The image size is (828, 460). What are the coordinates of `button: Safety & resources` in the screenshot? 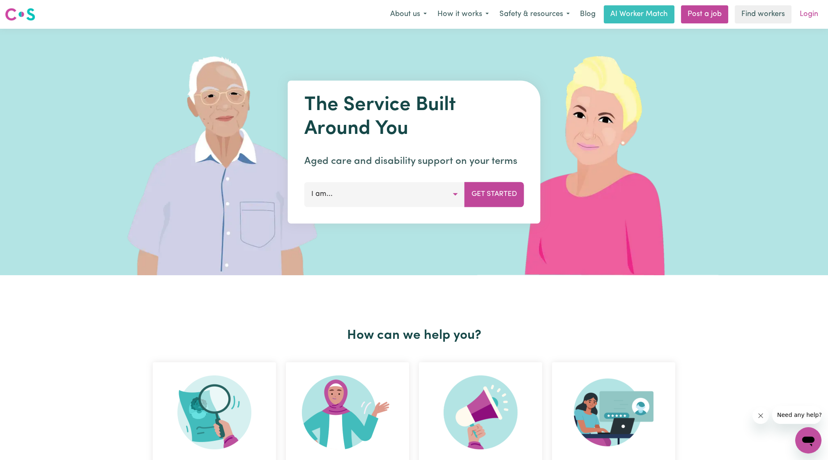 It's located at (535, 14).